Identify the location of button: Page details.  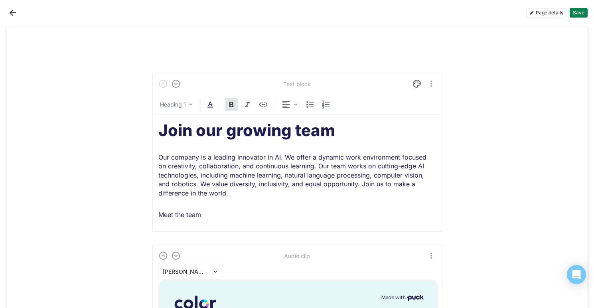
(546, 13).